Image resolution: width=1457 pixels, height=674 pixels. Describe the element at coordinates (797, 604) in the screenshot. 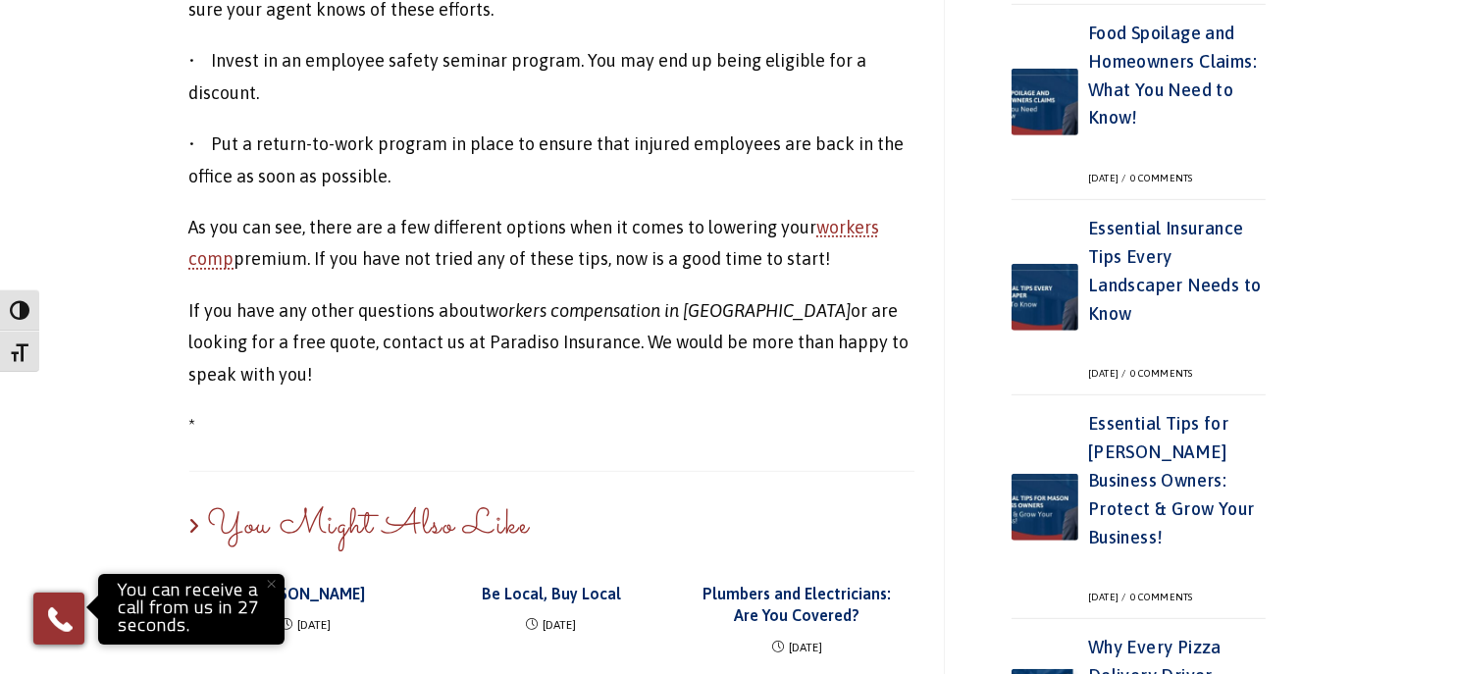

I see `a: Plumbers and Electricians: Are You Covered?` at that location.